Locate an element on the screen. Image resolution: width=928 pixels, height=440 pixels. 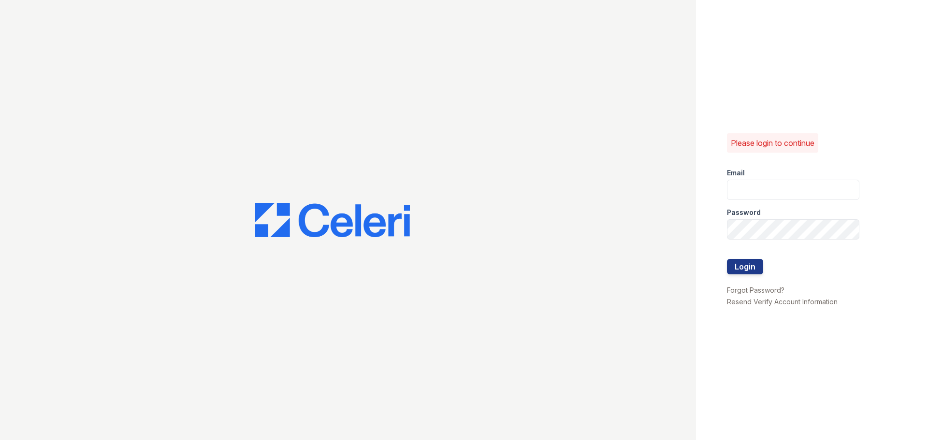
a: Forgot Password? is located at coordinates (756, 290).